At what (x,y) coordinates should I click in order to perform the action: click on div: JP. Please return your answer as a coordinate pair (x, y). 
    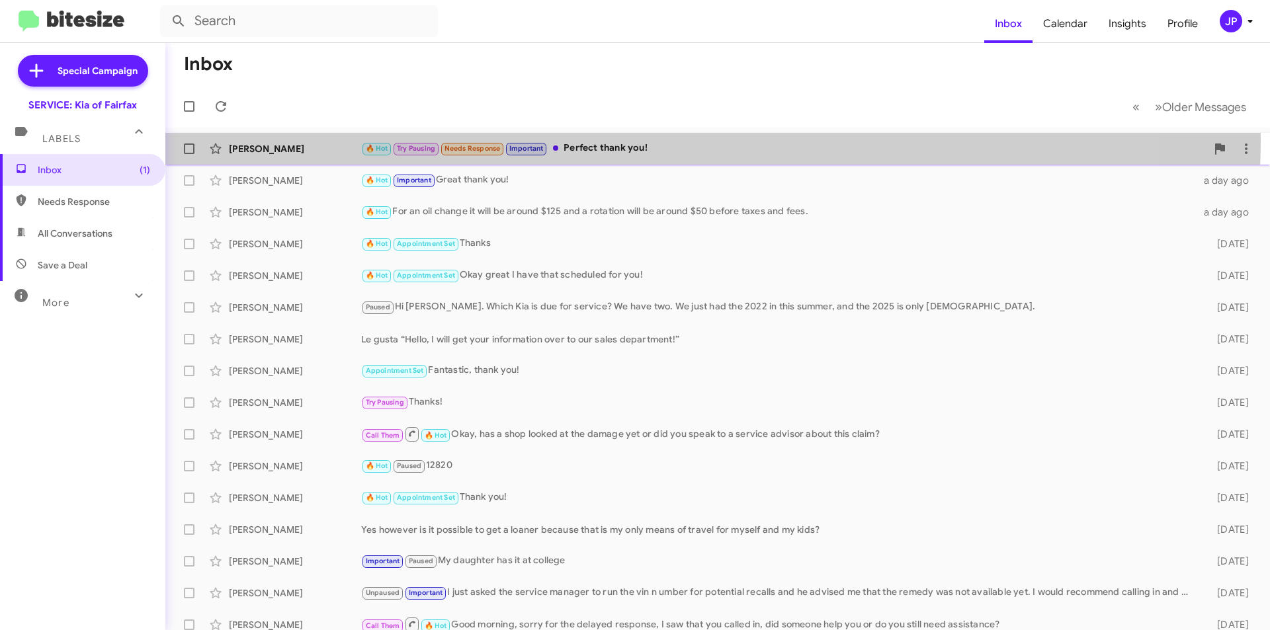
    Looking at the image, I should click on (1231, 21).